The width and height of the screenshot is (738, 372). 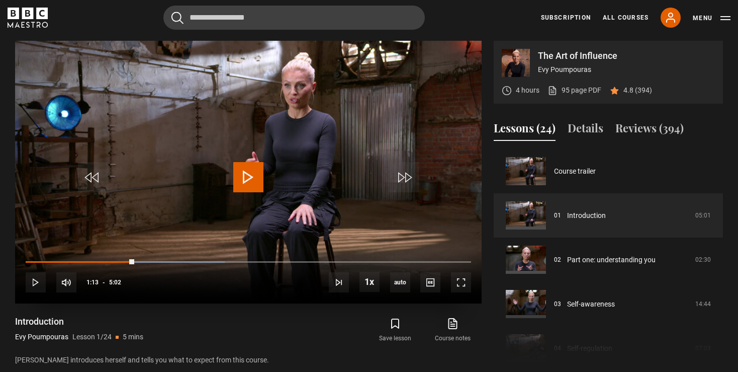 What do you see at coordinates (93, 282) in the screenshot?
I see `span: 1:13` at bounding box center [93, 282].